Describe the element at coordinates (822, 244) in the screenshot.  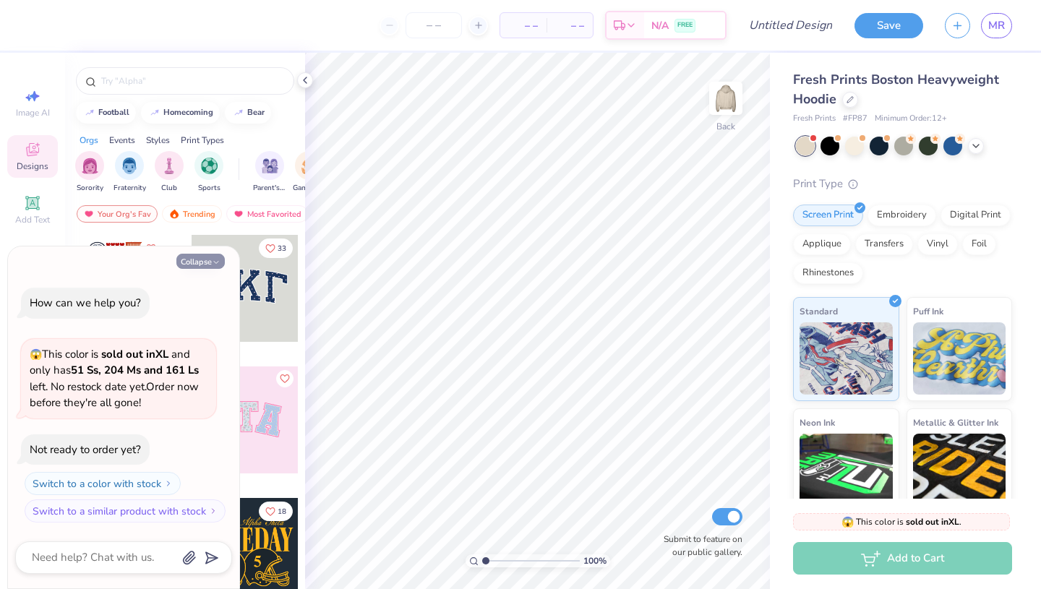
I see `div: Applique` at that location.